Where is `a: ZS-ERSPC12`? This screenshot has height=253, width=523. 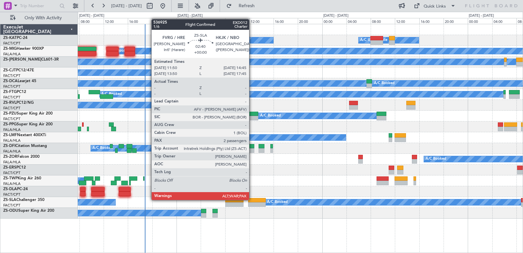 a: ZS-ERSPC12 is located at coordinates (14, 167).